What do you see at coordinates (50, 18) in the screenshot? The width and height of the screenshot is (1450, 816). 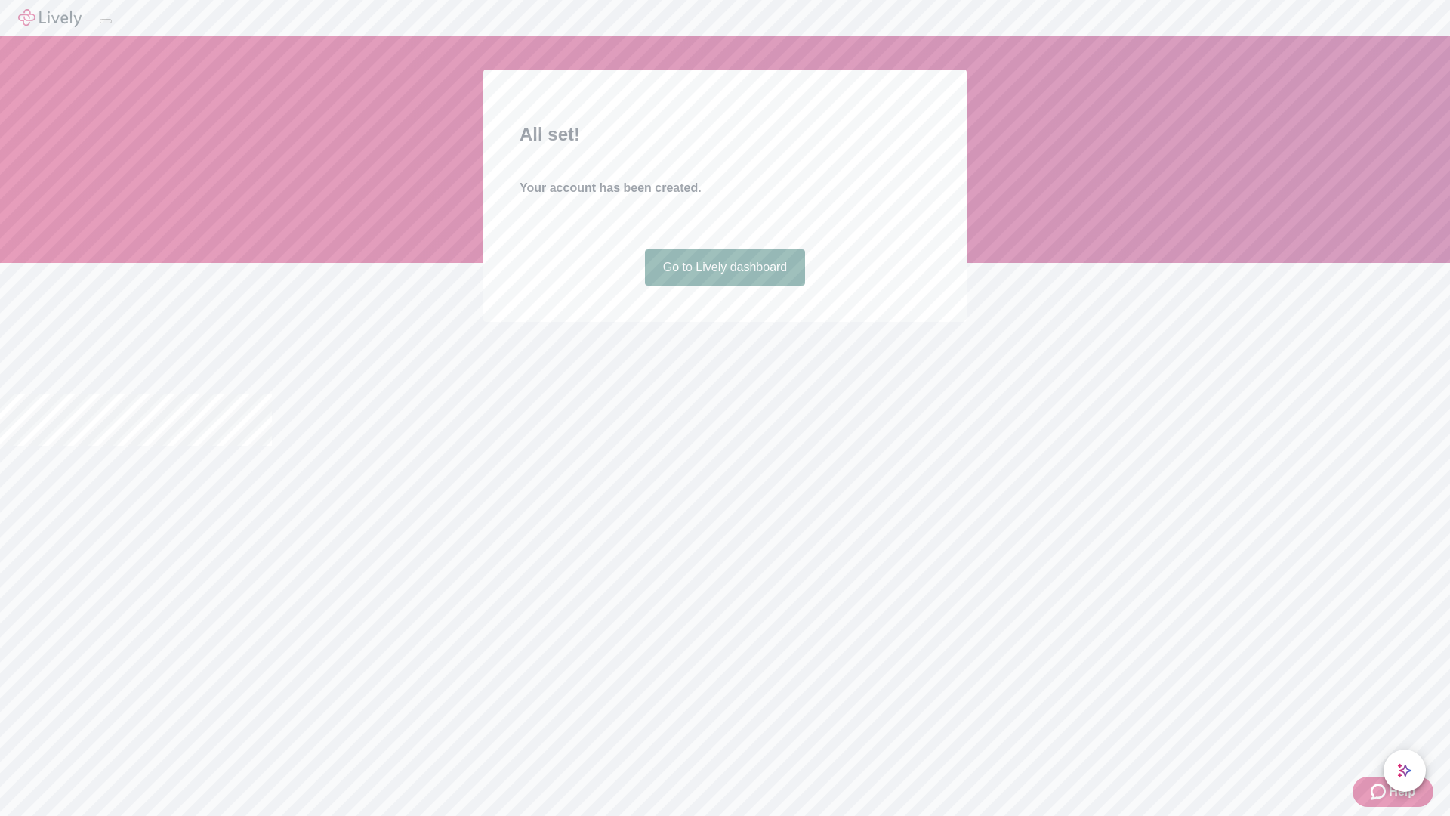 I see `img: Lively` at bounding box center [50, 18].